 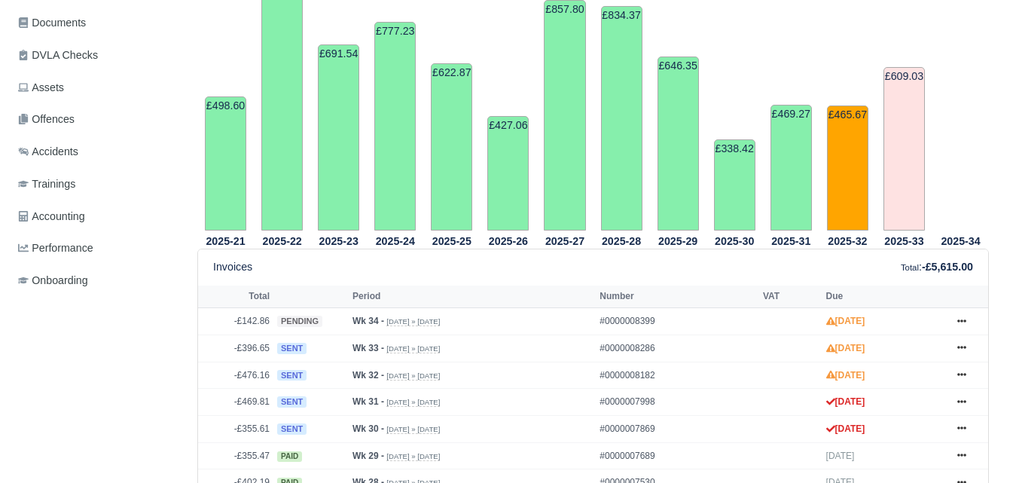 I want to click on th: VAT, so click(x=791, y=297).